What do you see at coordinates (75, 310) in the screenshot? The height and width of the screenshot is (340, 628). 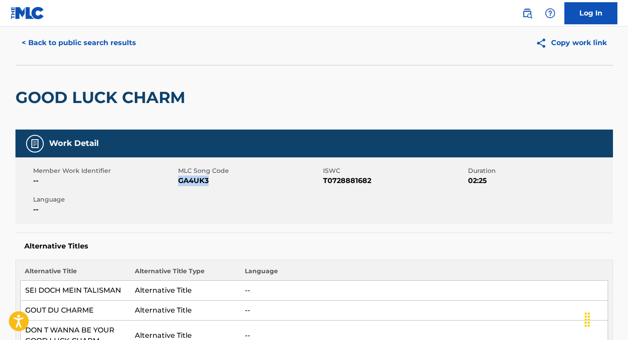 I see `td: GOUT DU CHARME` at bounding box center [75, 310].